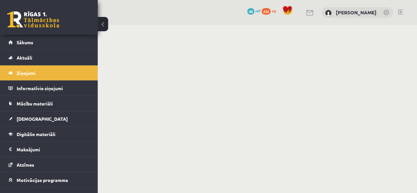  What do you see at coordinates (49, 42) in the screenshot?
I see `a: Sākums` at bounding box center [49, 42].